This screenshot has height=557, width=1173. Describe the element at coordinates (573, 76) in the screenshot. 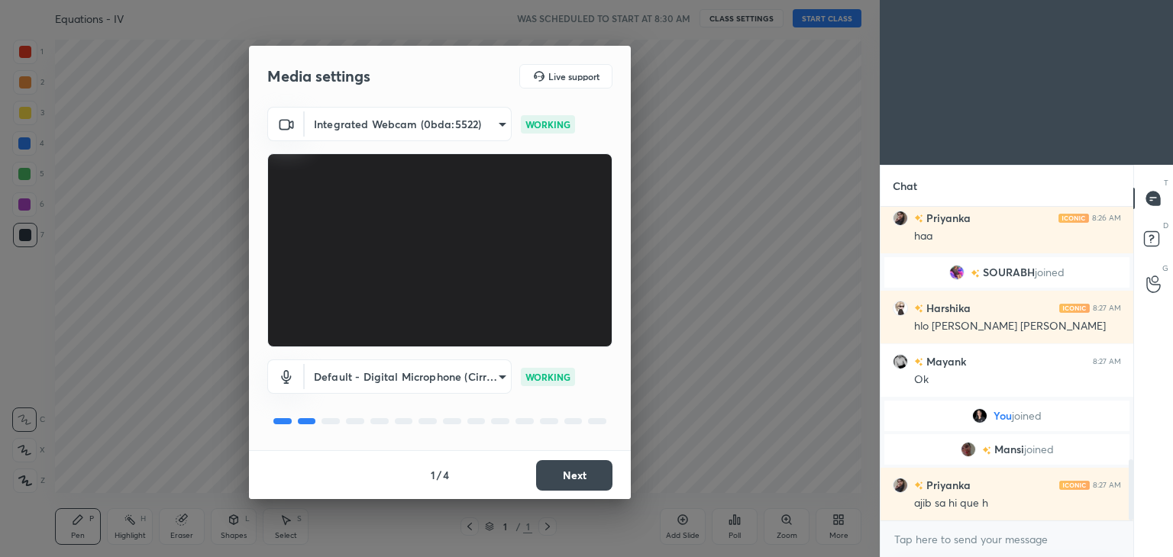

I see `h5: Live support` at that location.